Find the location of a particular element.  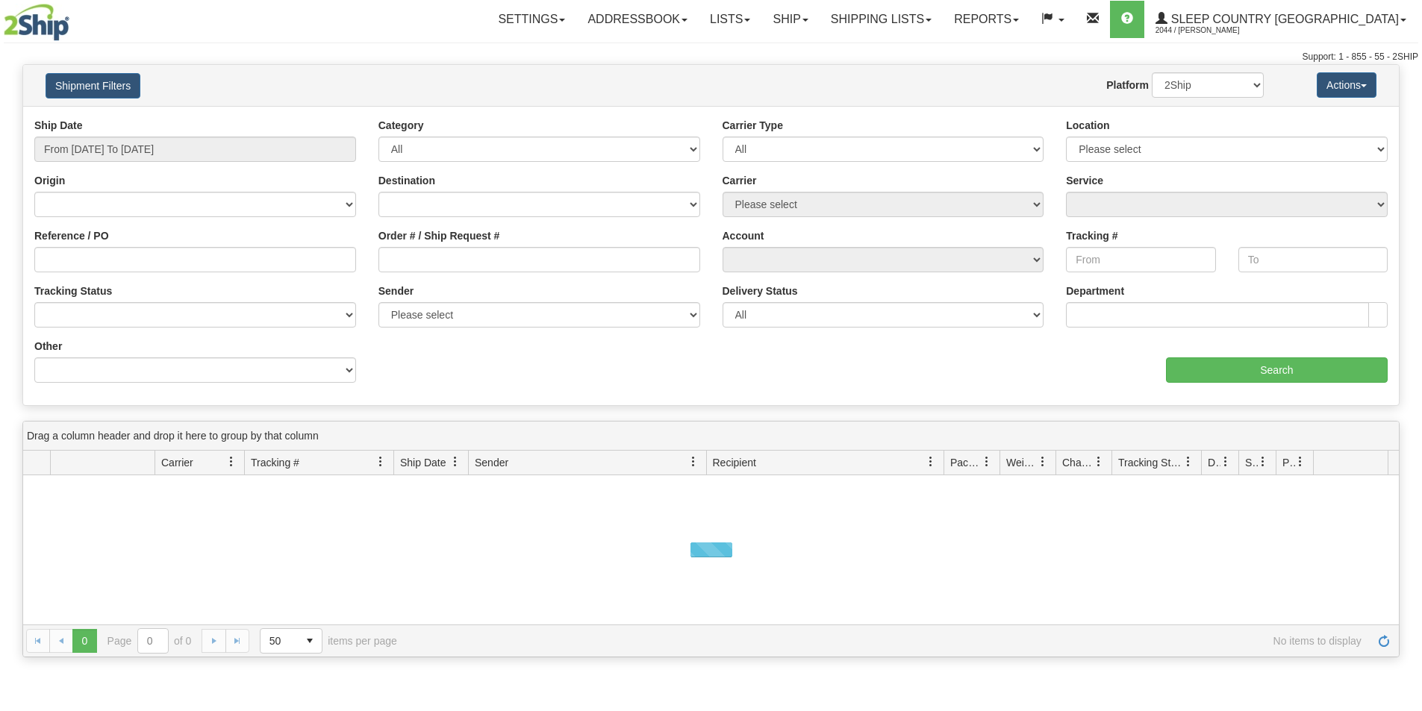

label: Order # / Ship Request # is located at coordinates (439, 236).